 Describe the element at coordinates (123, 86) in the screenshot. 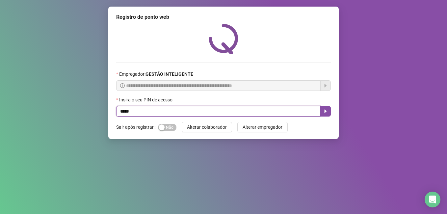

I see `span: info-circle` at that location.